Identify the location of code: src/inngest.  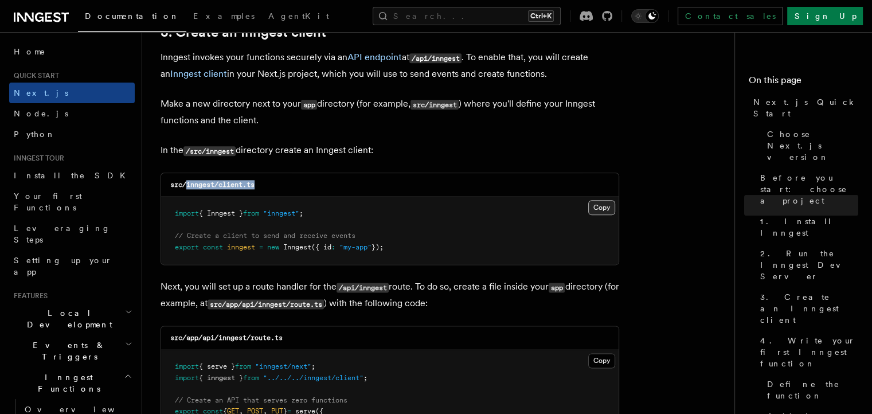
(434, 104).